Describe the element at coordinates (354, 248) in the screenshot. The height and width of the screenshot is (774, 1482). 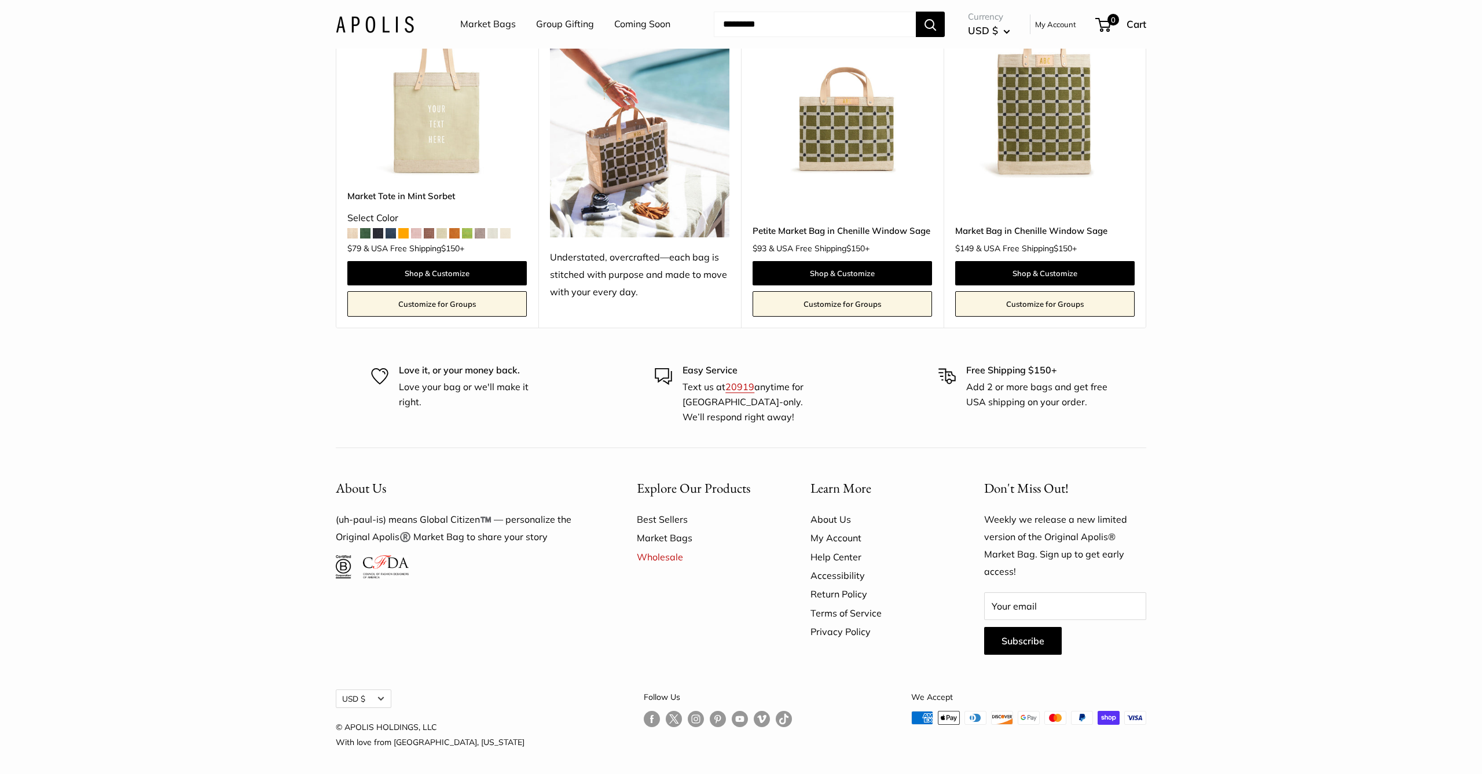
I see `span: $79` at that location.